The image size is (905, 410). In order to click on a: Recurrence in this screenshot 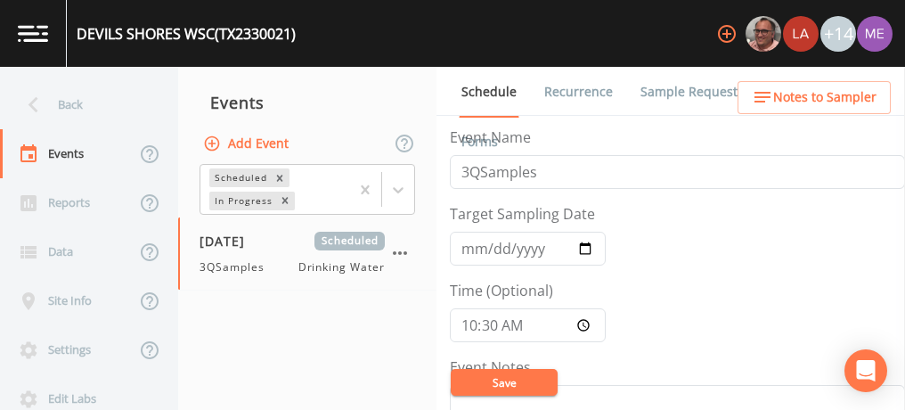, I will do `click(578, 92)`.